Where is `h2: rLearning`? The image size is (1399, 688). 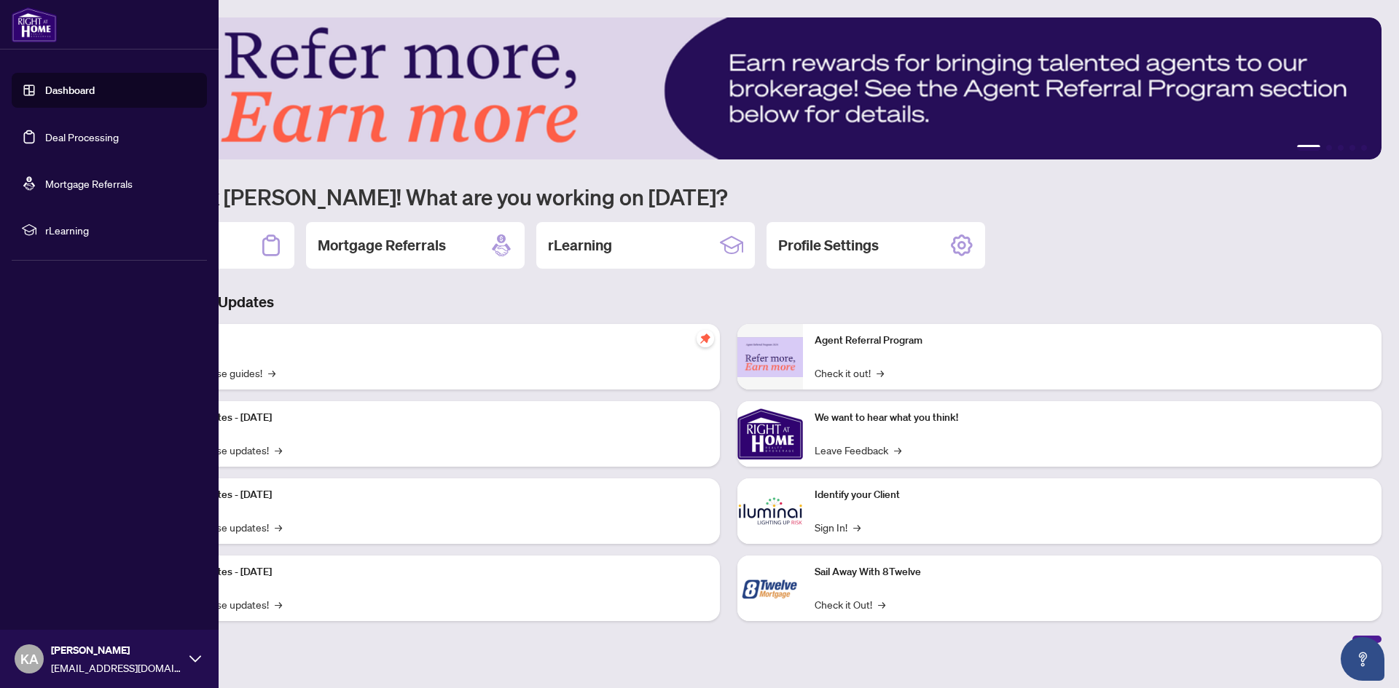
h2: rLearning is located at coordinates (580, 245).